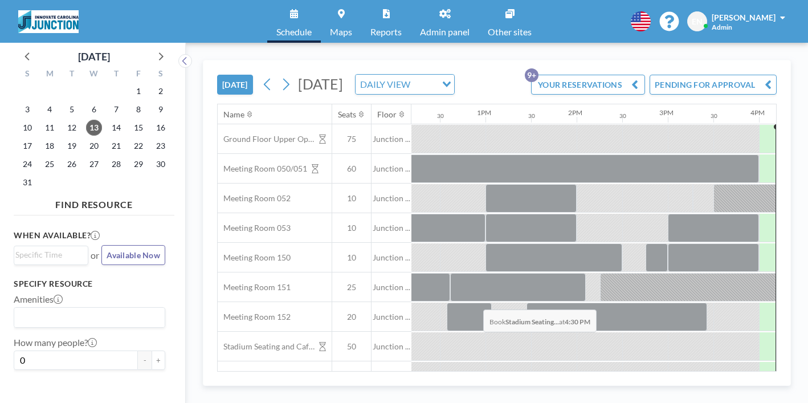 The height and width of the screenshot is (403, 808). What do you see at coordinates (262, 169) in the screenshot?
I see `span: Meeting Room 050/051` at bounding box center [262, 169].